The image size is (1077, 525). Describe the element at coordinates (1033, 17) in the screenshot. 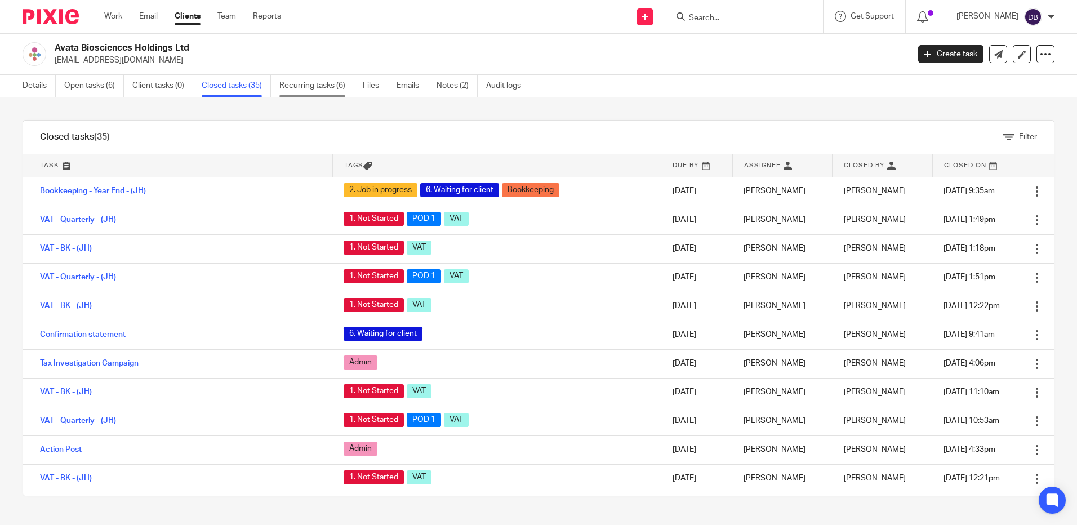

I see `img: svg%3E` at that location.